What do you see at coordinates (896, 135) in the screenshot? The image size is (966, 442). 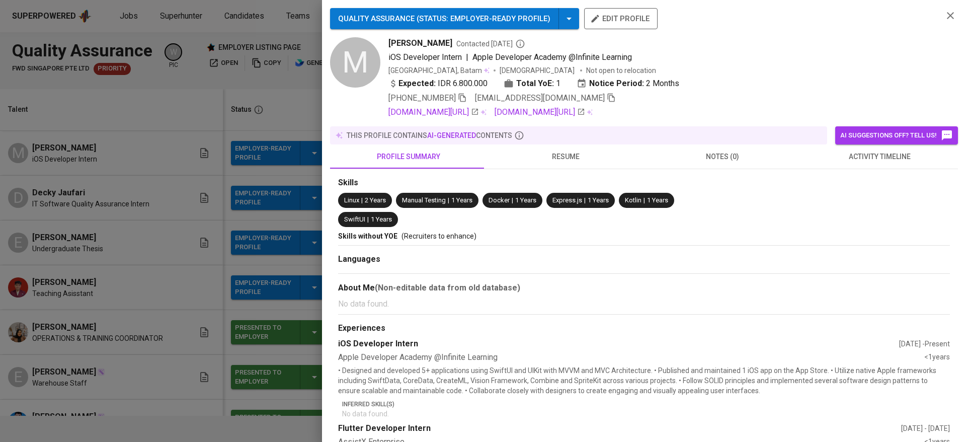 I see `button: AI suggestions off? Tell us!` at bounding box center [896, 135].